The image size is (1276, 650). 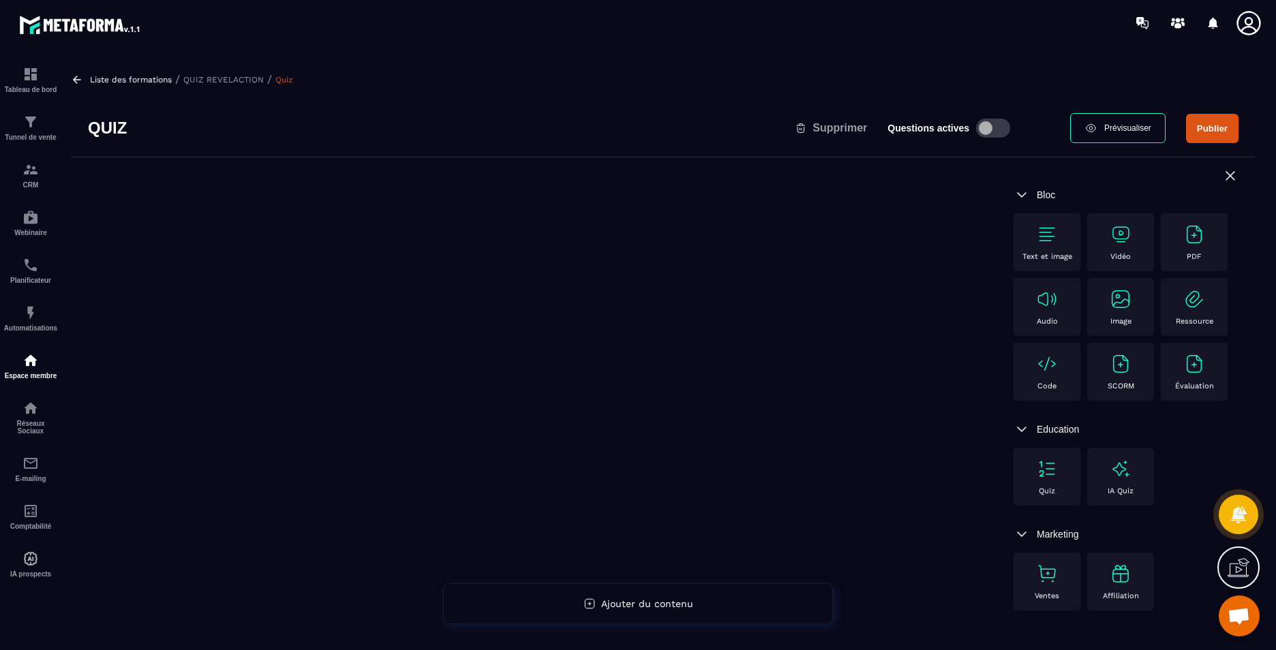 I want to click on span: Marketing, so click(x=1057, y=534).